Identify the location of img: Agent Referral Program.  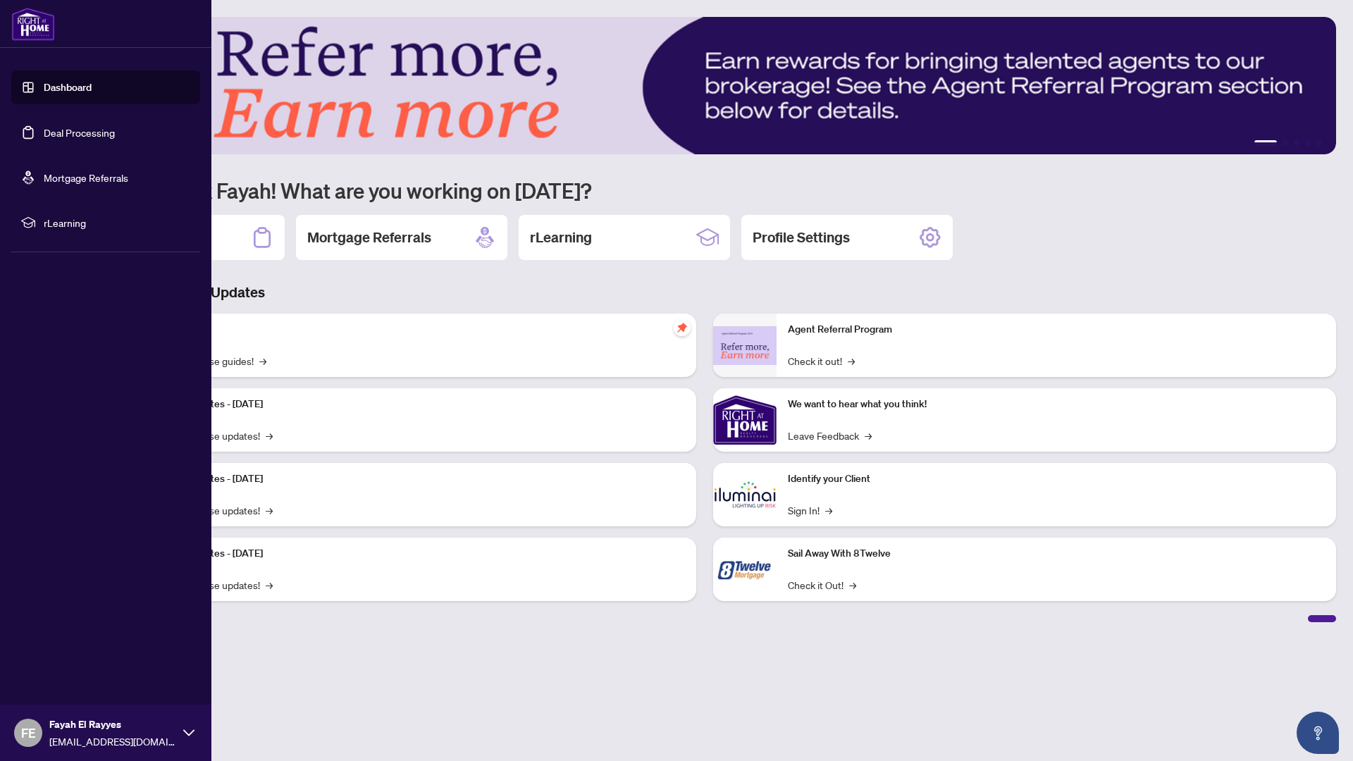
(745, 345).